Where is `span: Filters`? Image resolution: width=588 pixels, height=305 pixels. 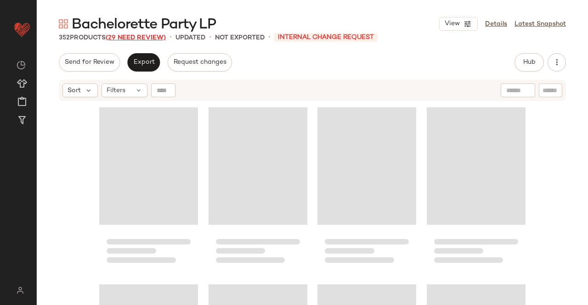
span: Filters is located at coordinates (116, 90).